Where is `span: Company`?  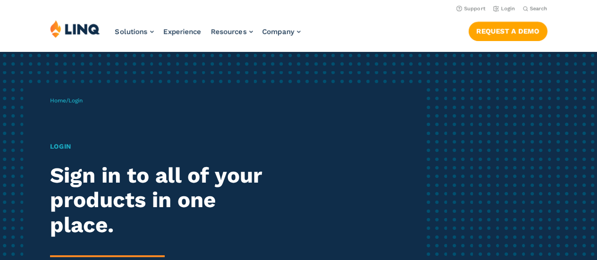
span: Company is located at coordinates (278, 32).